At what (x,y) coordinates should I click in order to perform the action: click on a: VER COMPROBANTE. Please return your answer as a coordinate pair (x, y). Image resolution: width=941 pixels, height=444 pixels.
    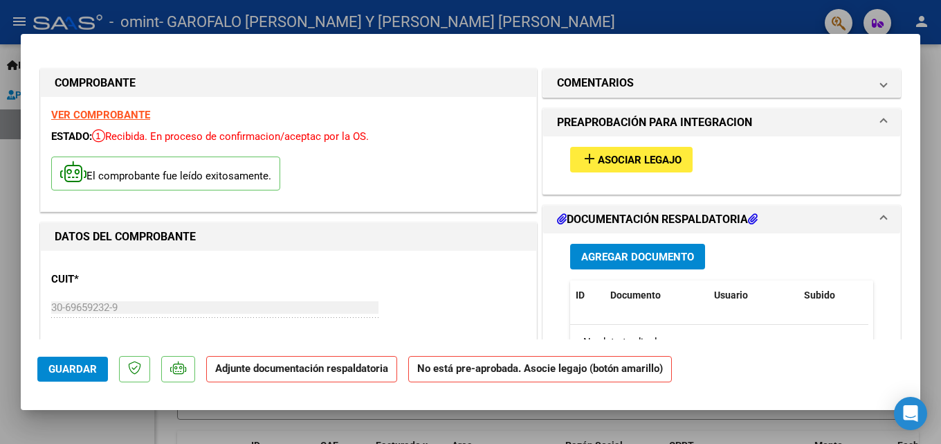
    Looking at the image, I should click on (100, 115).